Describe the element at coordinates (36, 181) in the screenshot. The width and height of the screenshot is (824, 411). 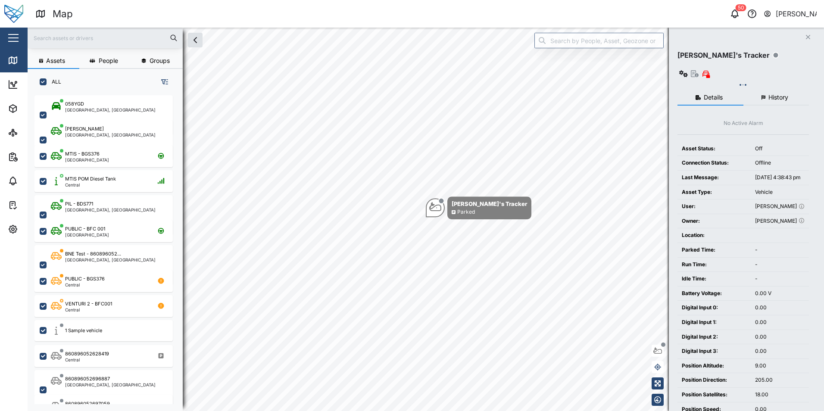
I see `div: Alarms` at that location.